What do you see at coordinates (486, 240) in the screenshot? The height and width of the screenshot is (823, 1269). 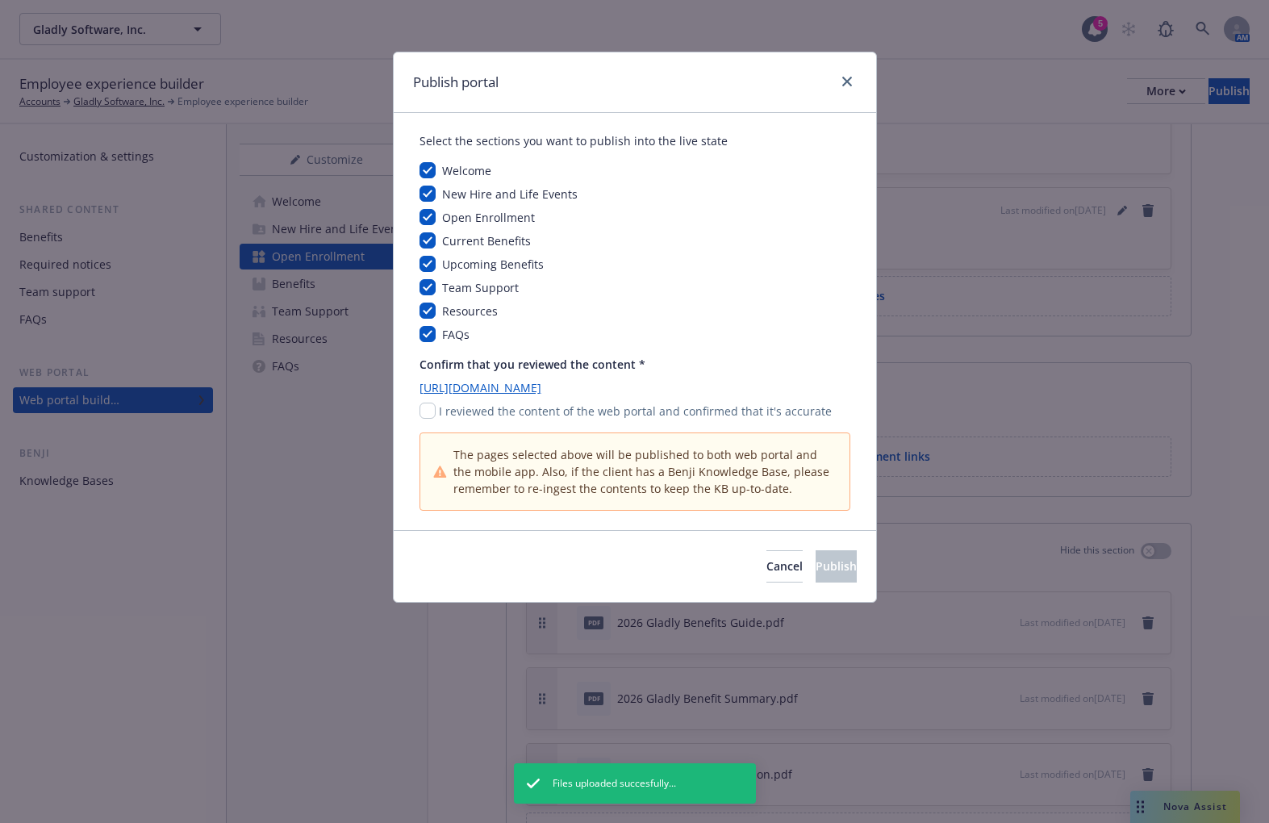 I see `span: Current Benefits` at bounding box center [486, 240].